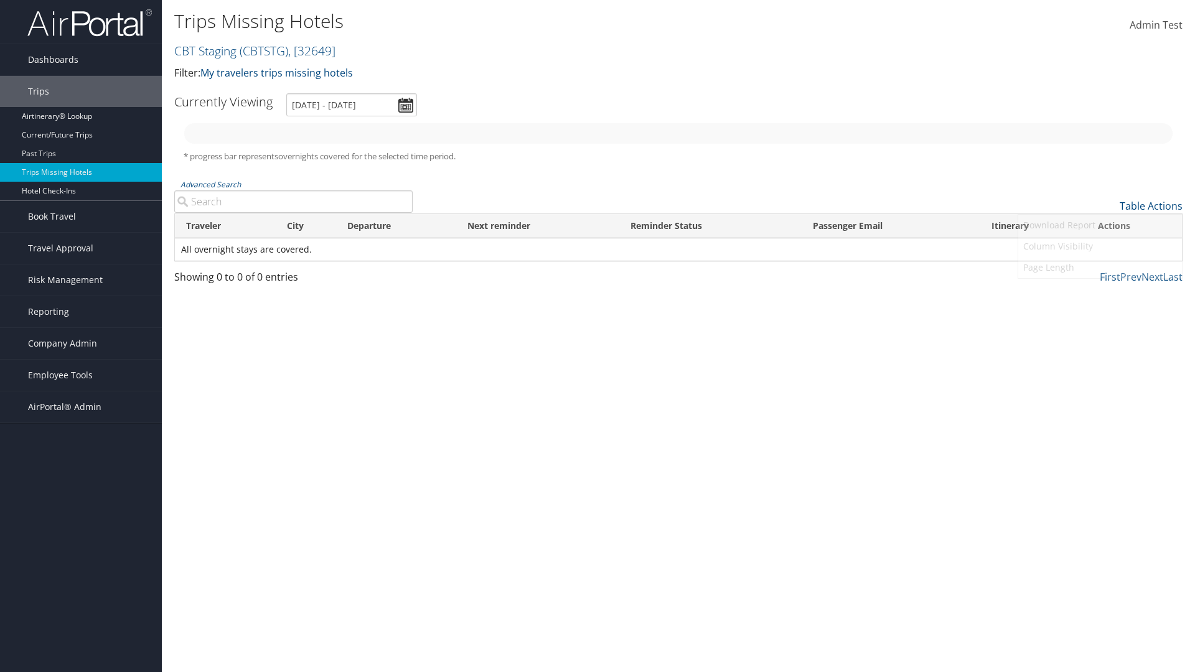 The height and width of the screenshot is (672, 1195). What do you see at coordinates (1100, 225) in the screenshot?
I see `a: Download Report` at bounding box center [1100, 225].